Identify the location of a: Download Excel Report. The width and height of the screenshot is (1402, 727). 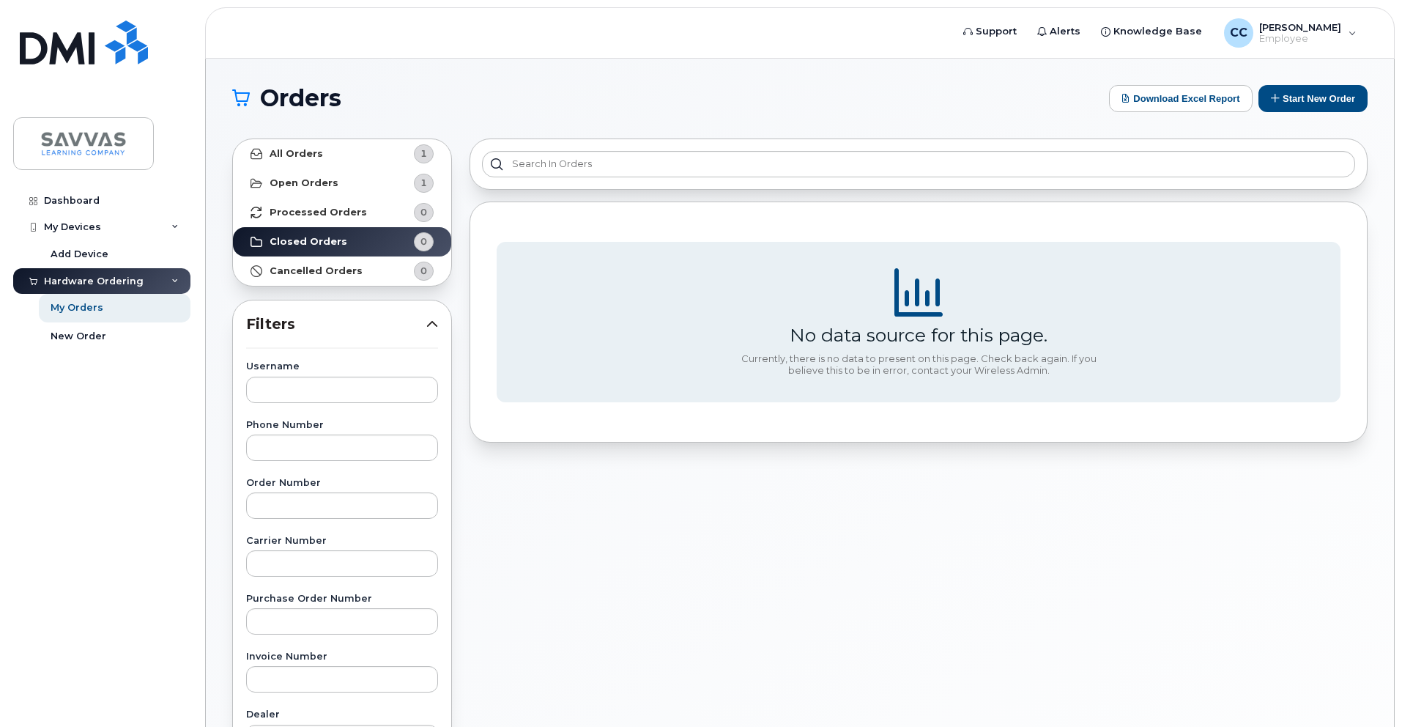
(1181, 98).